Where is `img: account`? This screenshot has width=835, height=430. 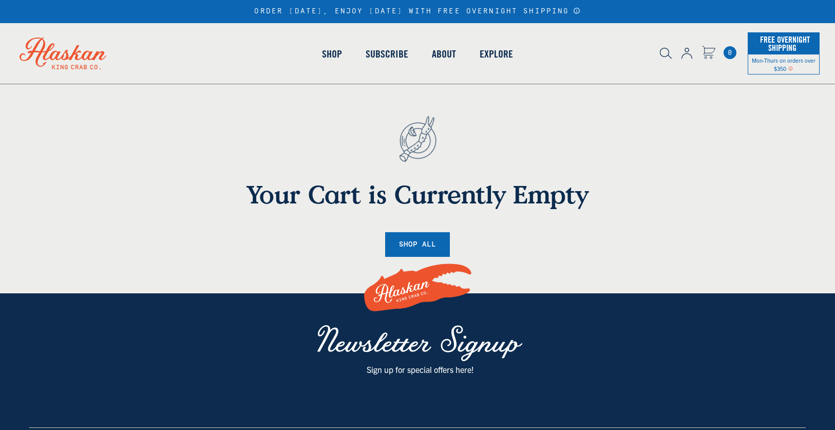 img: account is located at coordinates (686, 53).